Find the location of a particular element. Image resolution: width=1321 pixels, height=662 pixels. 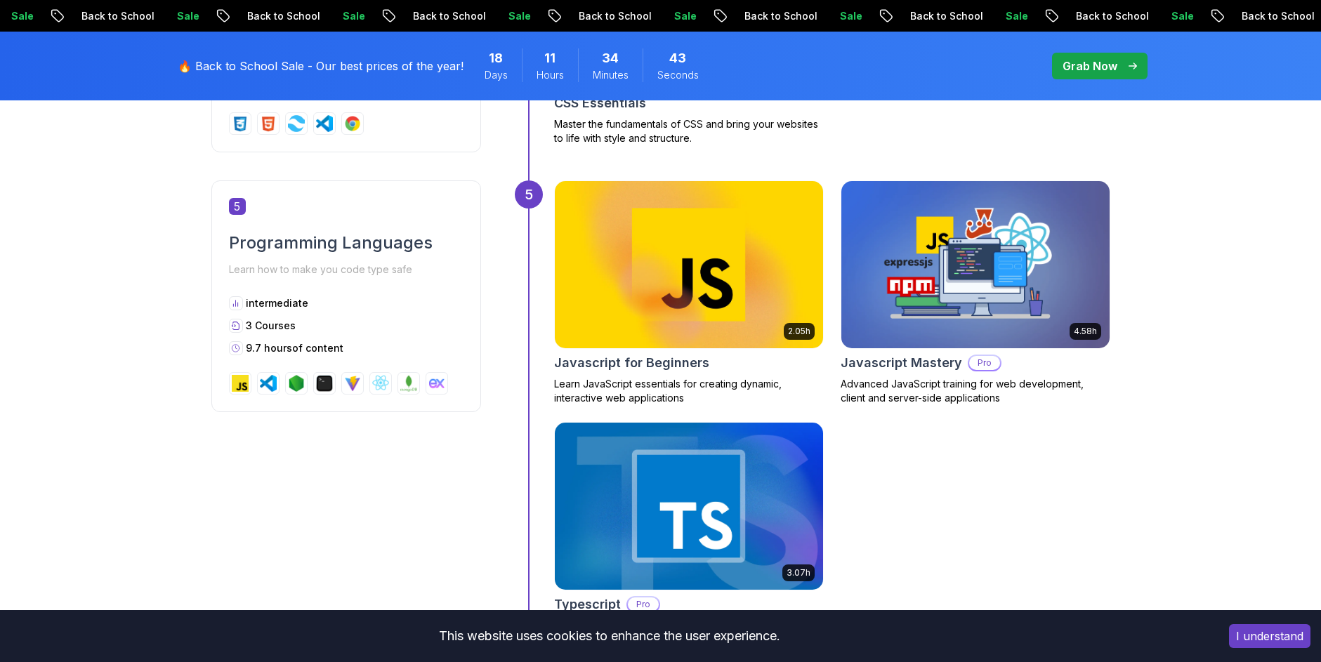

p: Learn JavaScript essentials for creating dynamic, interactive web applications is located at coordinates (689, 391).